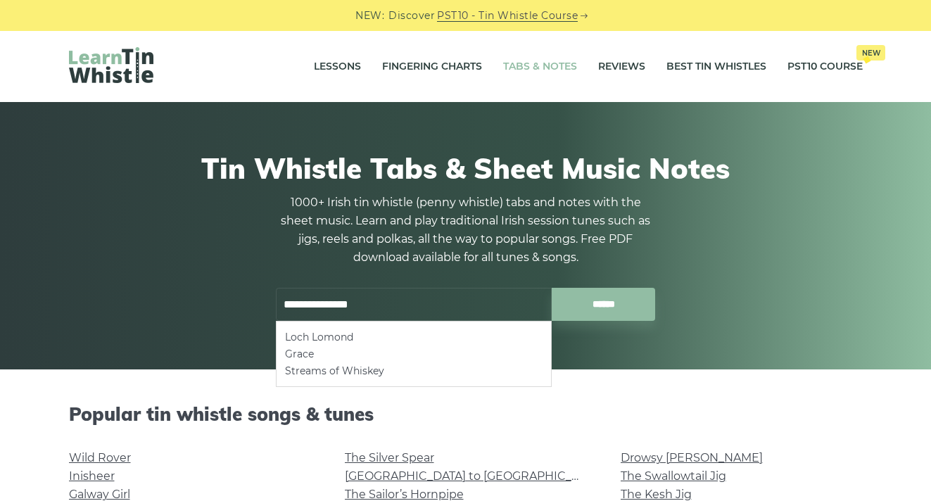  Describe the element at coordinates (466, 230) in the screenshot. I see `p: 1000+ Irish tin whistle (penny whistle) tabs and notes with the sheet music. Learn and play tradi...` at that location.